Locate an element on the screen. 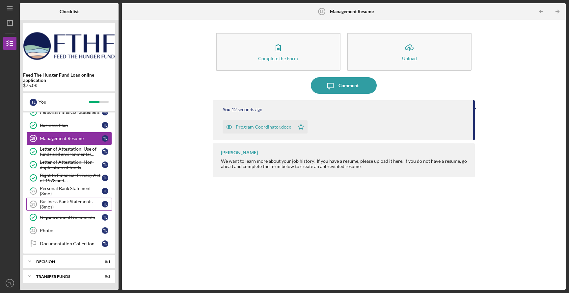 The image size is (569, 293). text: TL is located at coordinates (10, 283).